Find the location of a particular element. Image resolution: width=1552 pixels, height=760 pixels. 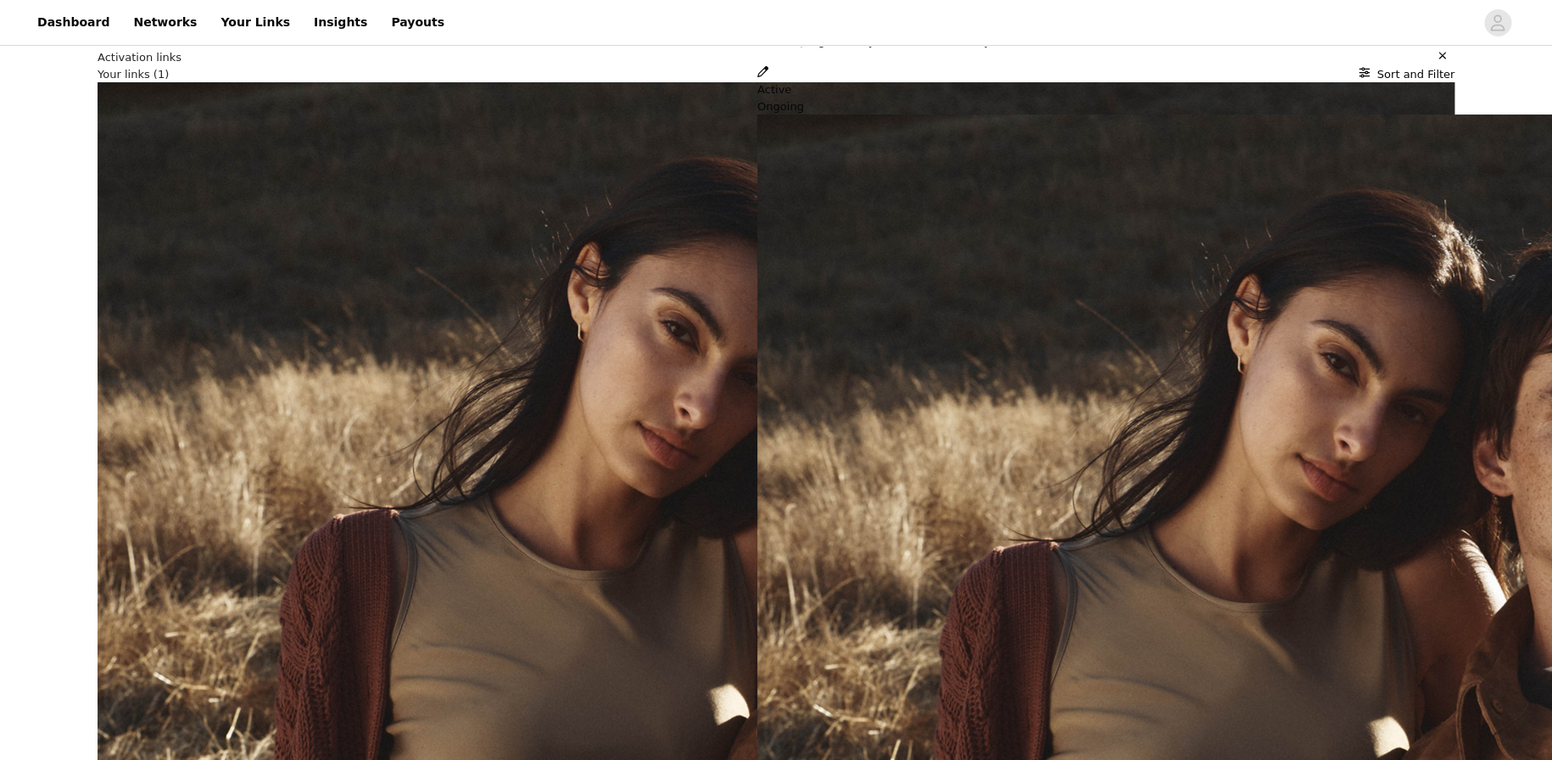

div: avatar is located at coordinates (1497, 23).